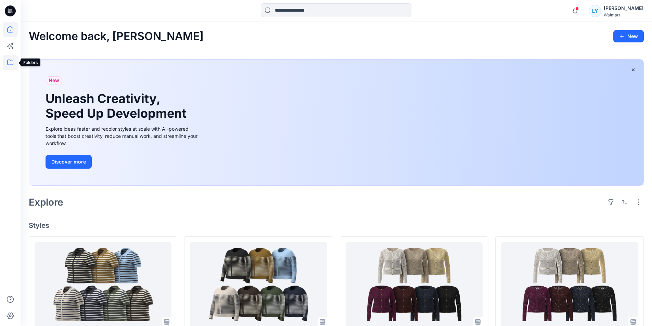 This screenshot has height=326, width=652. I want to click on h4: Styles, so click(336, 226).